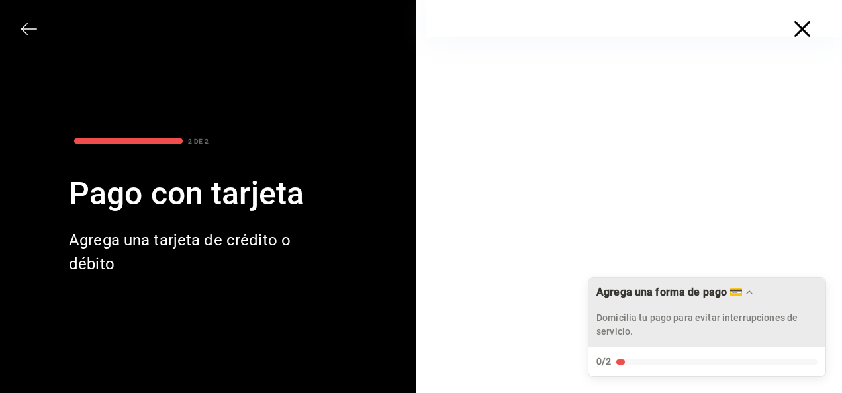 Image resolution: width=842 pixels, height=393 pixels. Describe the element at coordinates (707, 312) in the screenshot. I see `div: Drag to move checklist` at that location.